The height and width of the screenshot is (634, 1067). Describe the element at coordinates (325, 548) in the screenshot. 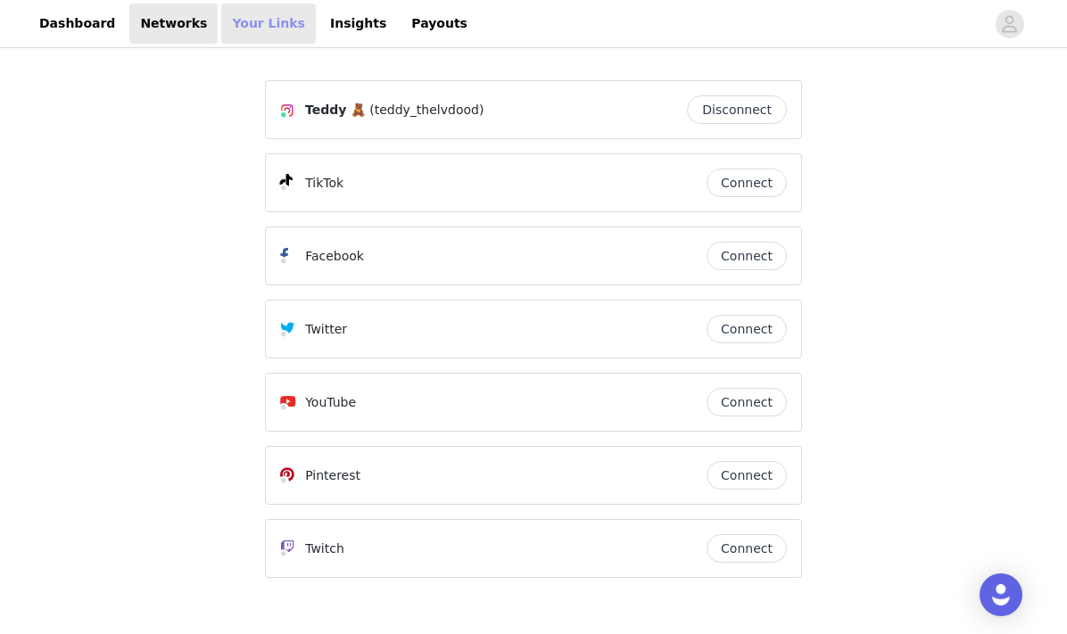

I see `p: Twitch` at that location.